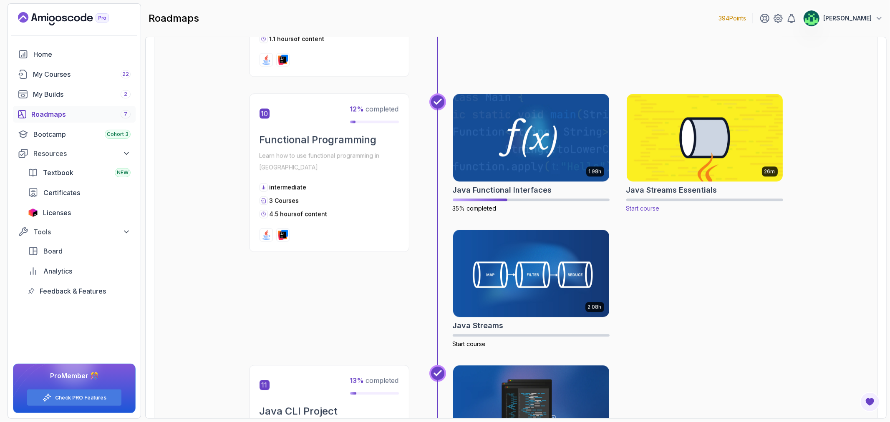 This screenshot has width=890, height=422. Describe the element at coordinates (79, 291) in the screenshot. I see `a: feedback` at that location.